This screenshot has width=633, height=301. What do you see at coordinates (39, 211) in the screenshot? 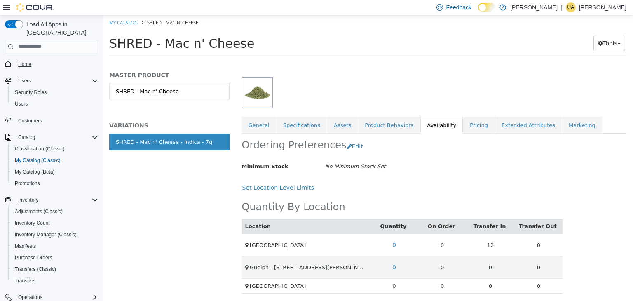
I see `a: Adjustments (Classic)` at bounding box center [39, 211].